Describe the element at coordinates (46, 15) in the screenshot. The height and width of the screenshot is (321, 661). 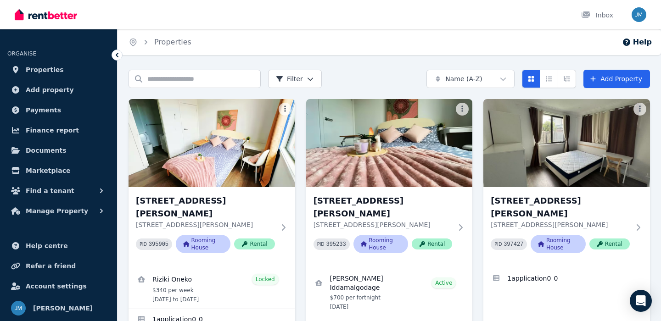
I see `img: RentBetter` at that location.